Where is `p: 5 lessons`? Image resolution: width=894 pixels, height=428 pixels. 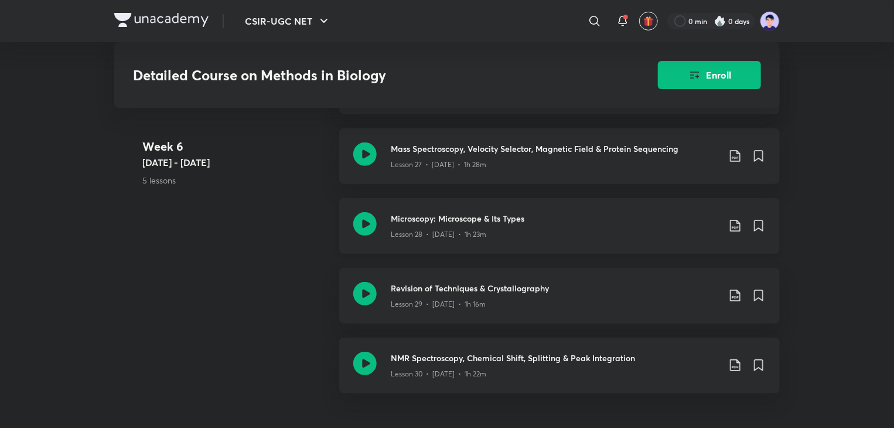
p: 5 lessons is located at coordinates (236, 180).